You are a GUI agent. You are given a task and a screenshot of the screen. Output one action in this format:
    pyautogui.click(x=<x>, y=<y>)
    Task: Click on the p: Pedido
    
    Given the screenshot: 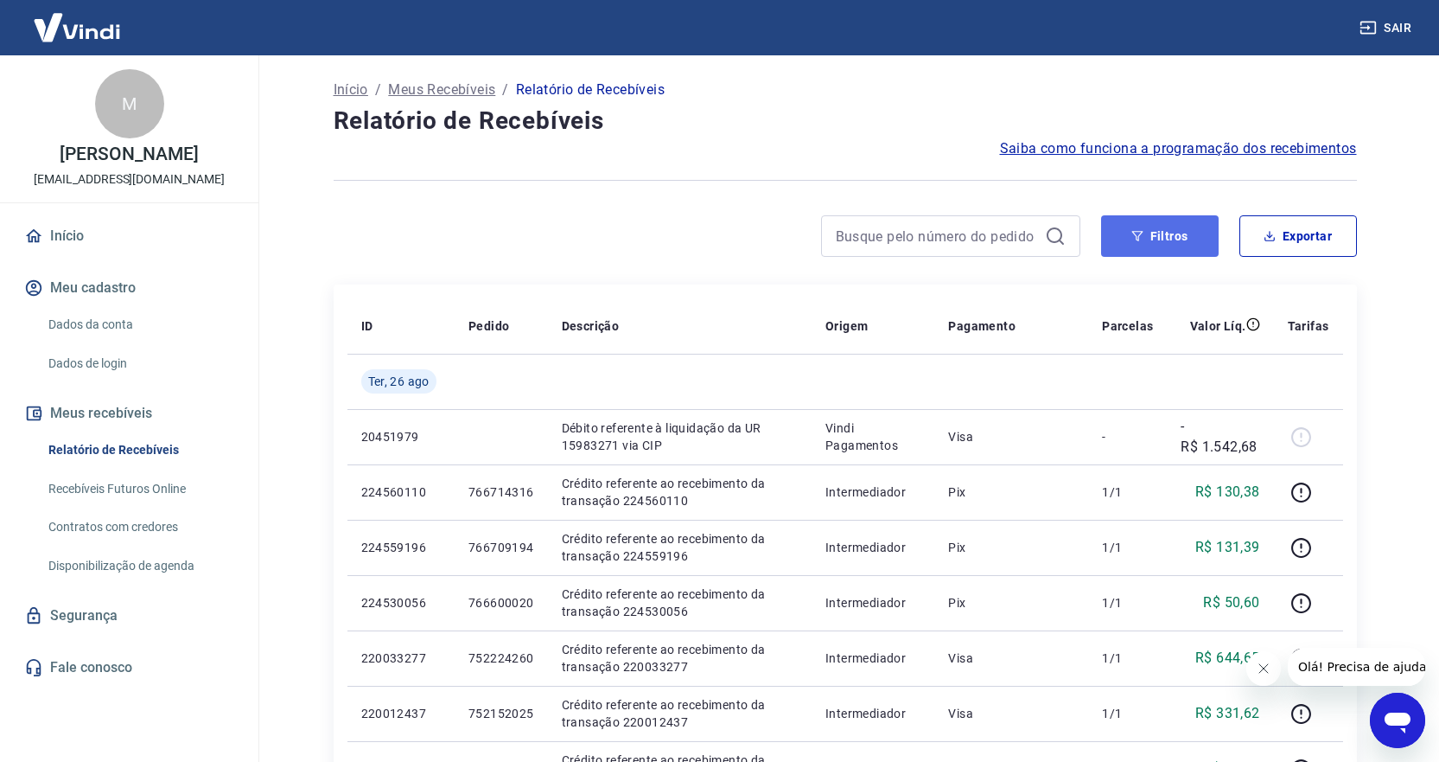 What is the action you would take?
    pyautogui.click(x=488, y=326)
    